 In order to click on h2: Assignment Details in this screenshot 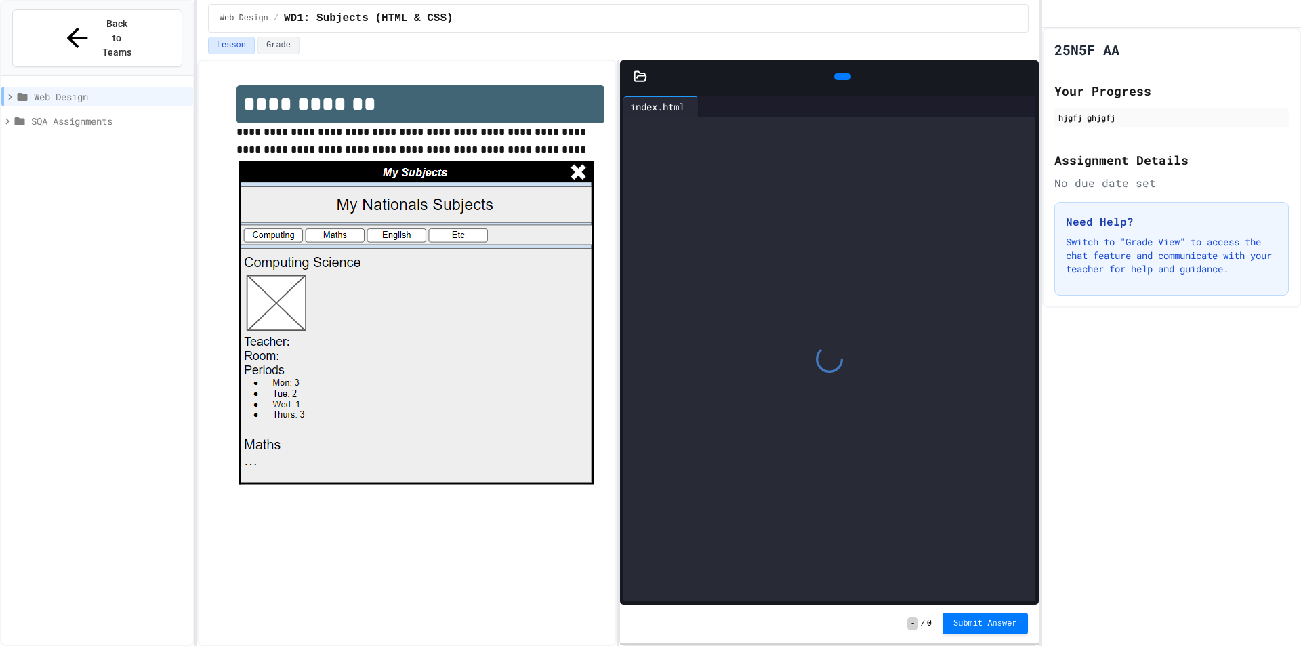, I will do `click(1171, 160)`.